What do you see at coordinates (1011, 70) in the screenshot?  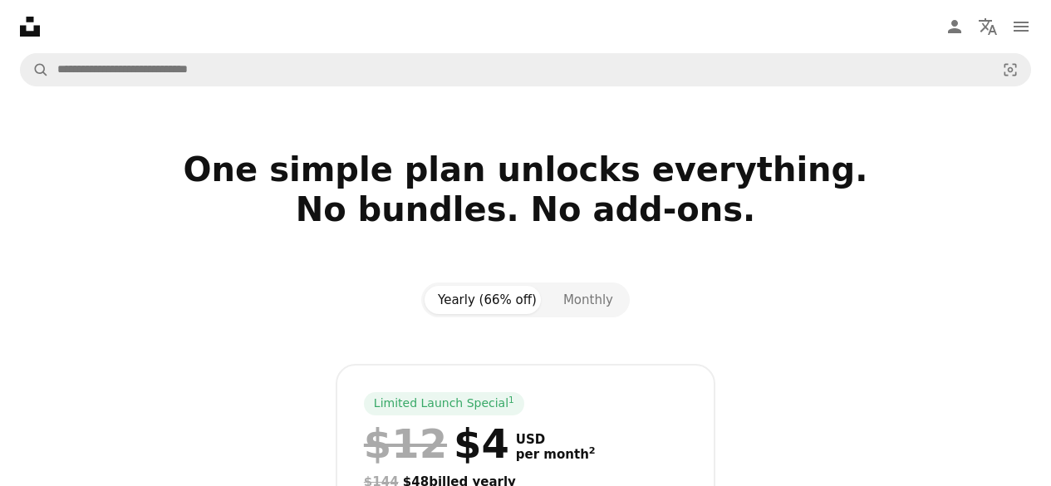 I see `button: Visual search` at bounding box center [1011, 70].